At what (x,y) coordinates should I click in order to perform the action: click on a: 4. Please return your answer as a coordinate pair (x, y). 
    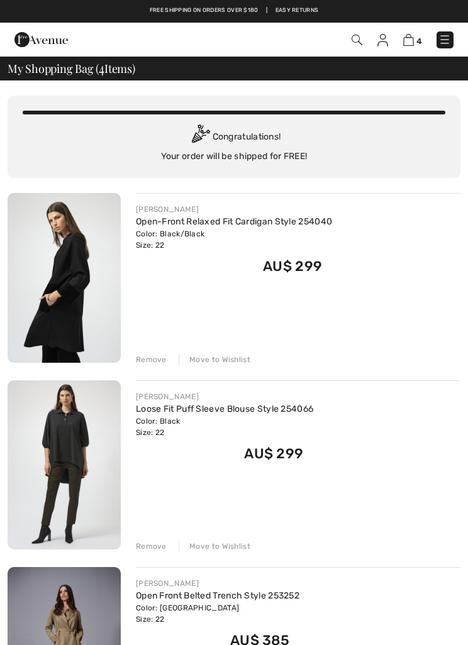
    Looking at the image, I should click on (412, 40).